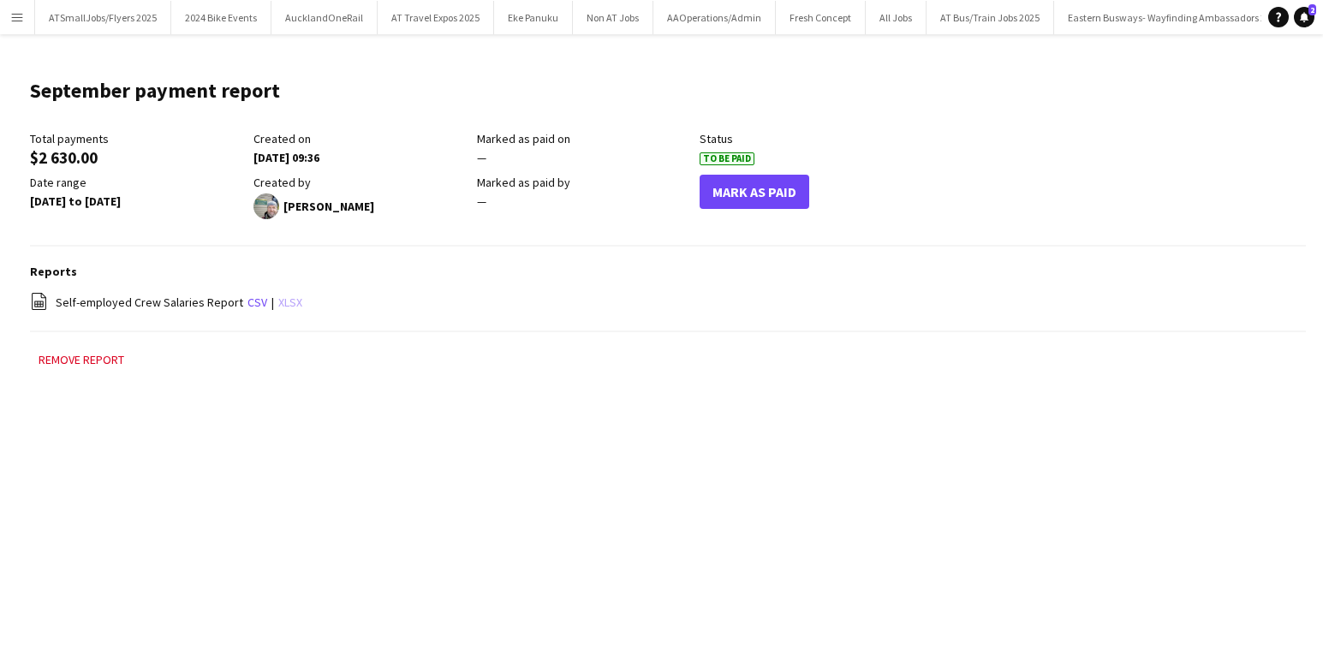 Image resolution: width=1323 pixels, height=661 pixels. What do you see at coordinates (807, 139) in the screenshot?
I see `div: Status` at bounding box center [807, 139].